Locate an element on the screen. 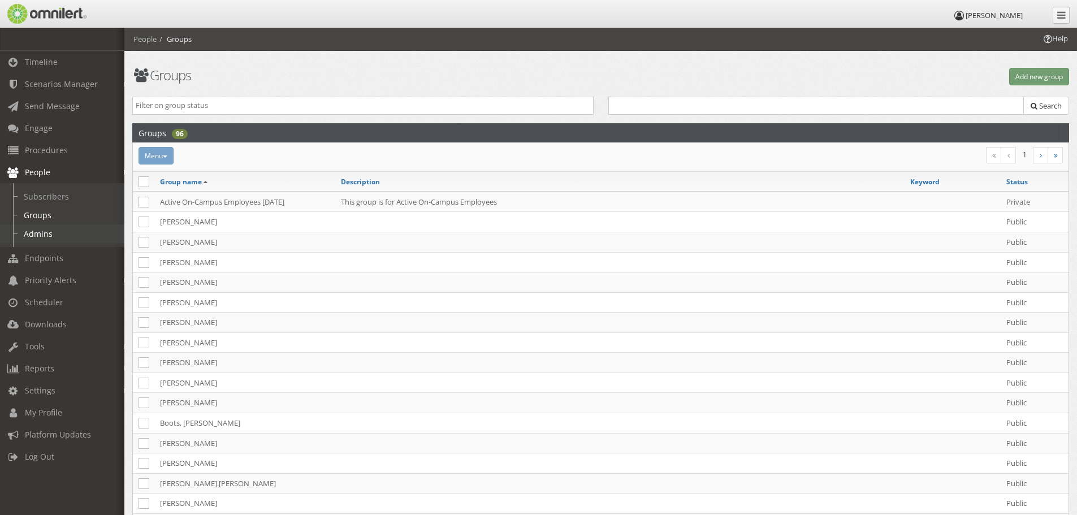 The height and width of the screenshot is (515, 1077). button: Add new group is located at coordinates (1039, 76).